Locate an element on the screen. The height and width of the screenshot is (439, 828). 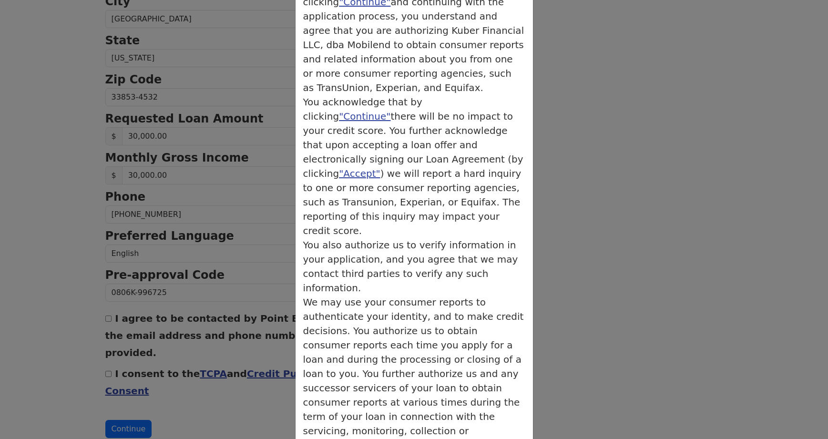
a: "Accept" is located at coordinates (360, 174).